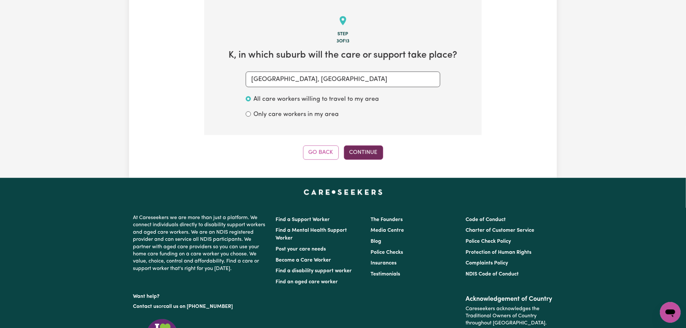  Describe the element at coordinates (303, 260) in the screenshot. I see `a: Become a Care Worker` at that location.